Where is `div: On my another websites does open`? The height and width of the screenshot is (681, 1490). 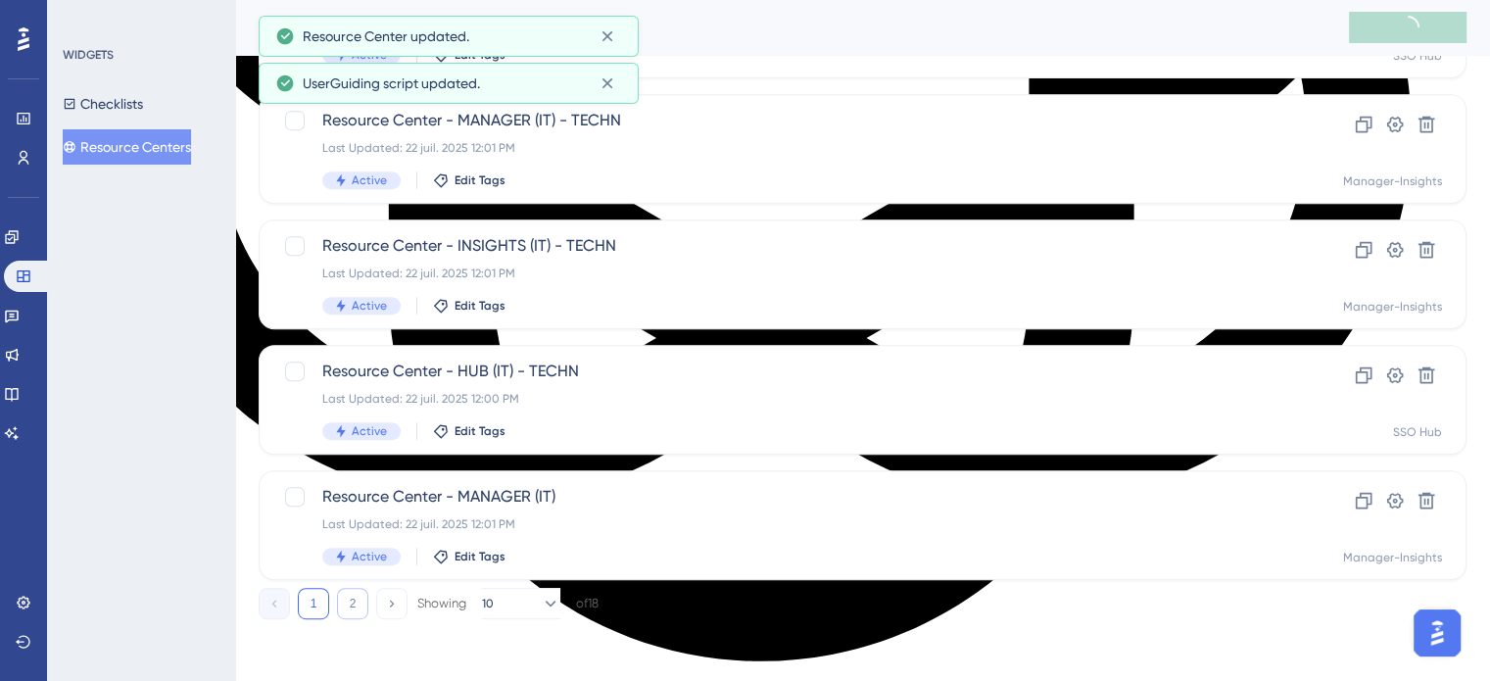 div: On my another websites does open is located at coordinates (238, 481).